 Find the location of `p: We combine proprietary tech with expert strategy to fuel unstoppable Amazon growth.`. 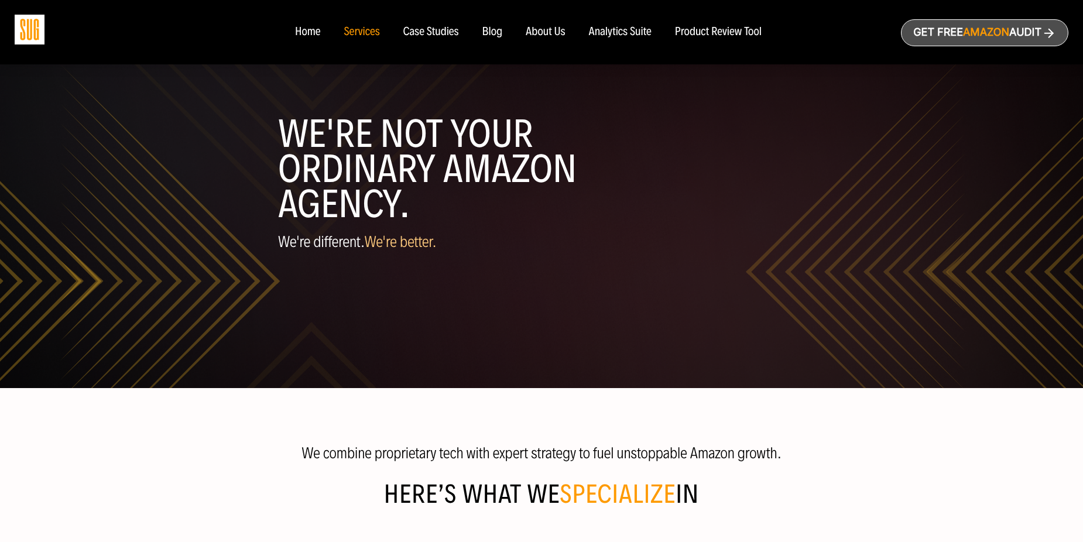

p: We combine proprietary tech with expert strategy to fuel unstoppable Amazon growth. is located at coordinates (541, 453).